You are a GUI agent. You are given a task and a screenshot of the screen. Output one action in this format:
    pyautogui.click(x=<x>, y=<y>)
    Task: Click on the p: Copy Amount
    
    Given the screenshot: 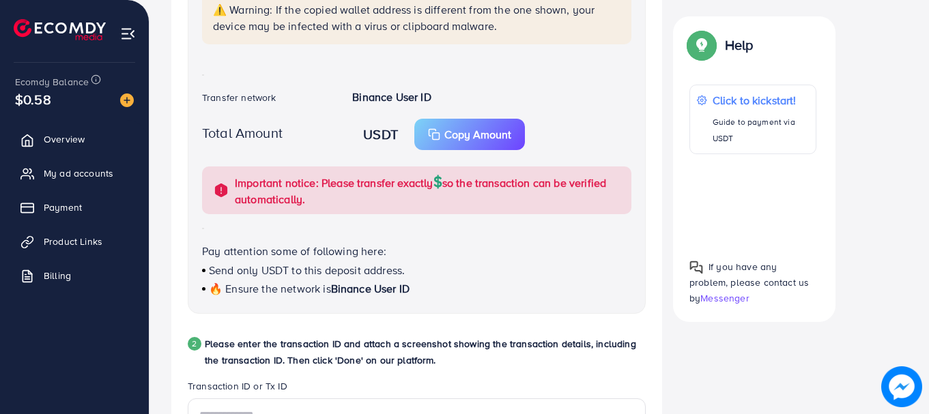 What is the action you would take?
    pyautogui.click(x=478, y=134)
    